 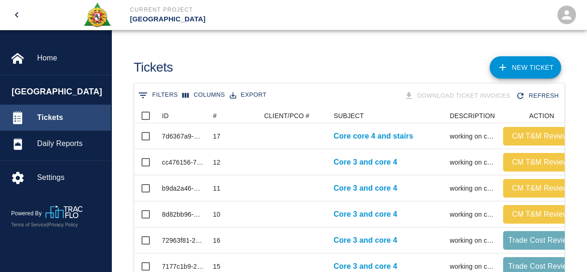 What do you see at coordinates (538, 96) in the screenshot?
I see `div: Refresh the list` at bounding box center [538, 96].